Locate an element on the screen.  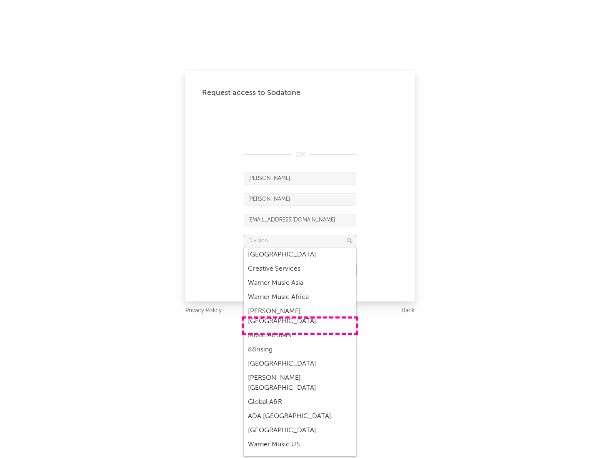
a: Privacy Policy is located at coordinates (203, 311).